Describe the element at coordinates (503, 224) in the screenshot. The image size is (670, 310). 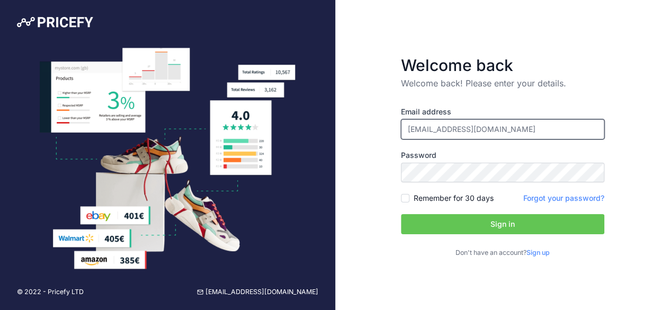
I see `button: Sign in` at that location.